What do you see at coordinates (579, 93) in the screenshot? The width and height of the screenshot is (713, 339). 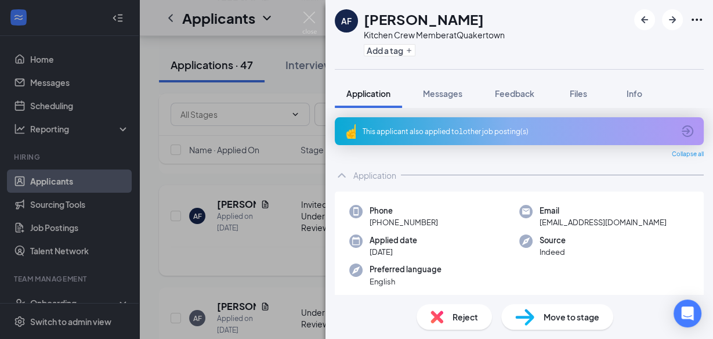 I see `span: Files` at bounding box center [579, 93].